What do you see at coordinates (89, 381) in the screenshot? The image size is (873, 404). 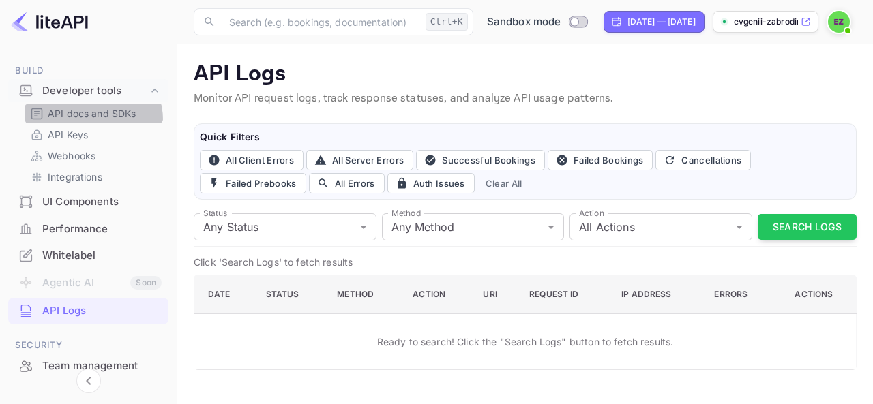 I see `button: Collapse navigation` at bounding box center [89, 381].